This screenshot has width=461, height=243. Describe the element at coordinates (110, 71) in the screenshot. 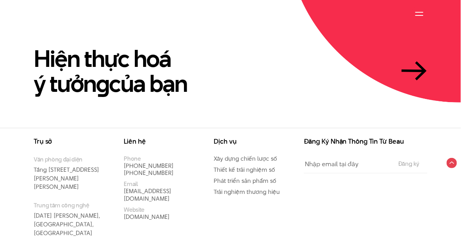

I see `h2: Hiện thực hoá ý tưởn của bạn` at that location.